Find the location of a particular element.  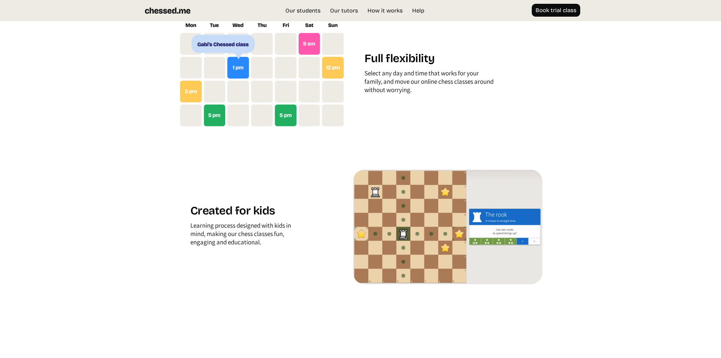

div: Learning process designed with kids in mind, making our chess classes fun, engaging and educational. is located at coordinates (245, 235).